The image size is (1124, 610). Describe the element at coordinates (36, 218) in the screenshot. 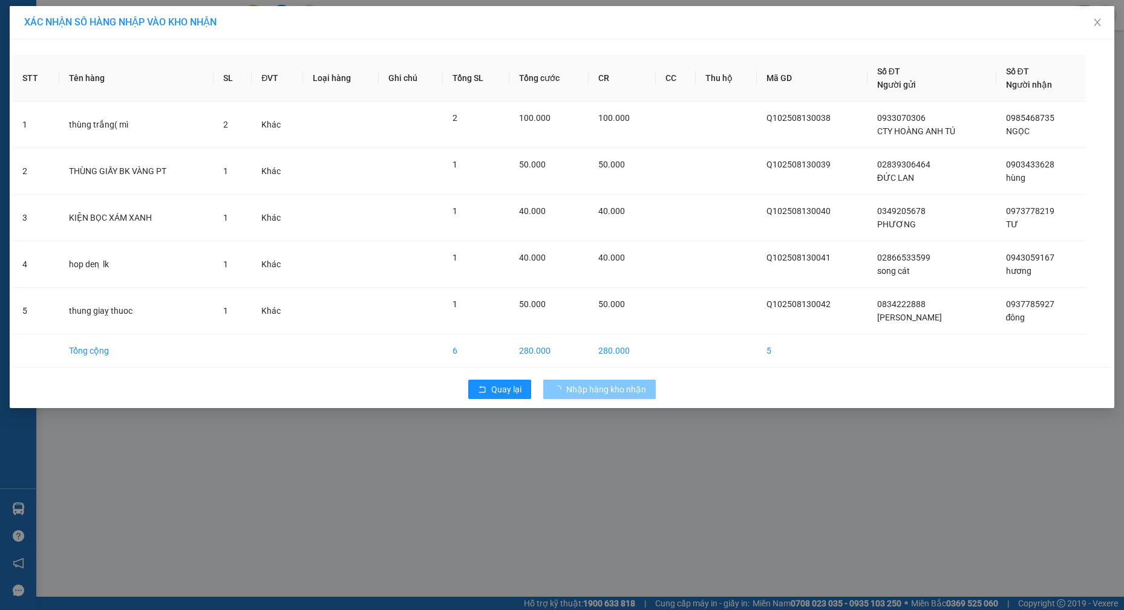

I see `td: 3` at that location.